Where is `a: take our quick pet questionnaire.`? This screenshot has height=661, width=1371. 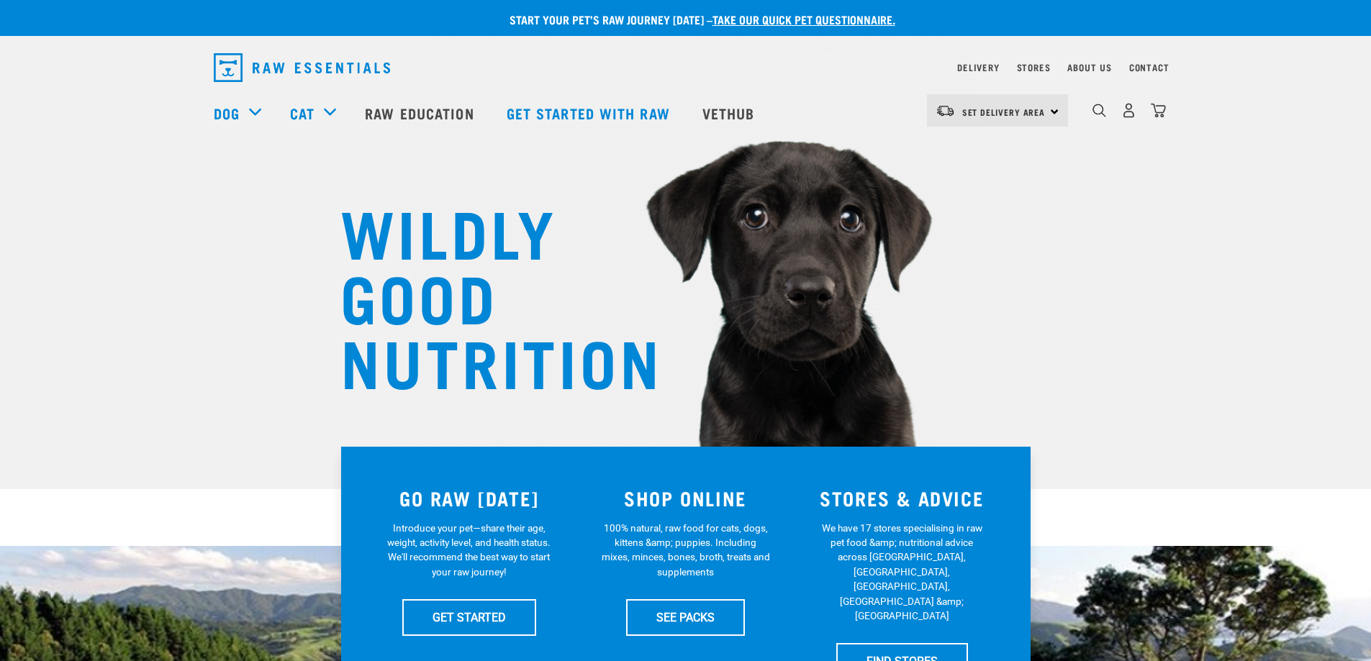 a: take our quick pet questionnaire. is located at coordinates (804, 19).